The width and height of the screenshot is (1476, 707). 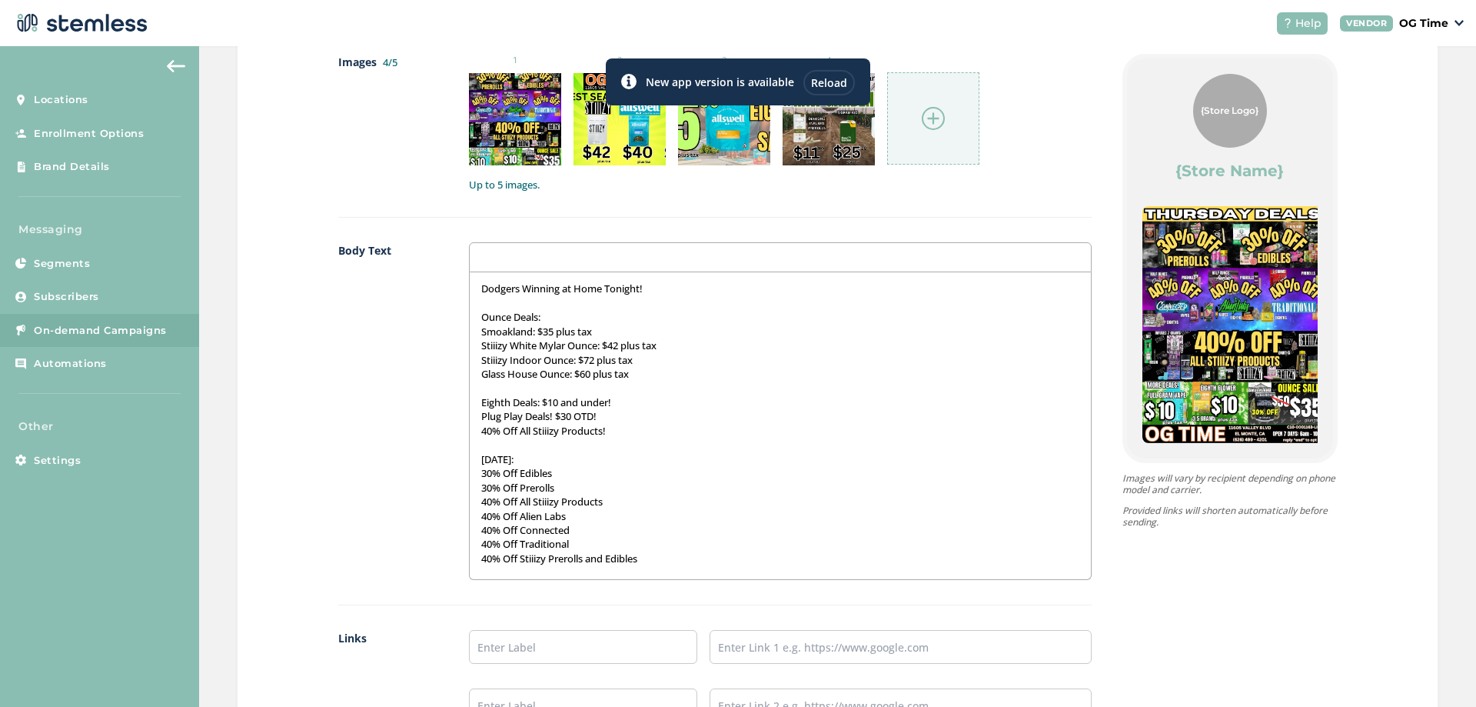 I want to click on small: 2, so click(x=620, y=60).